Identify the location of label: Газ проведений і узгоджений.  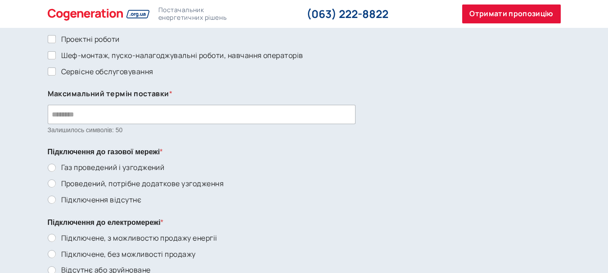
(110, 167).